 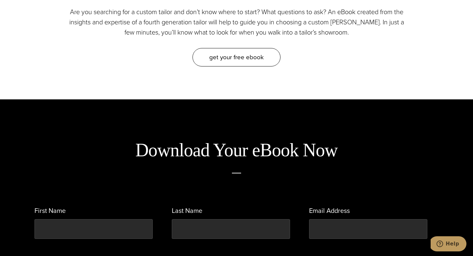 What do you see at coordinates (50, 210) in the screenshot?
I see `label: First Name` at bounding box center [50, 210].